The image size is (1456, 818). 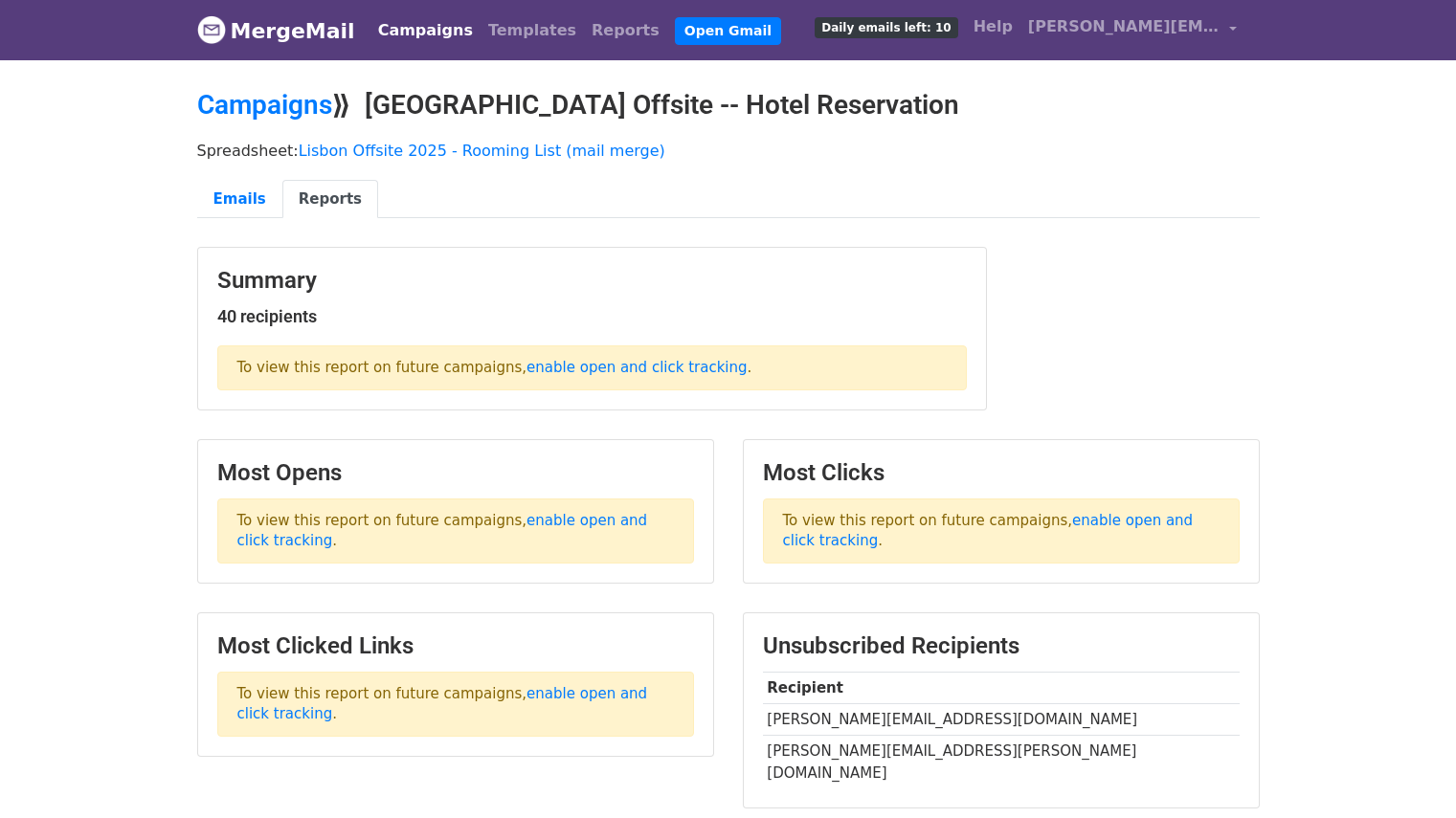 What do you see at coordinates (728, 151) in the screenshot?
I see `p: Spreadsheet:` at bounding box center [728, 151].